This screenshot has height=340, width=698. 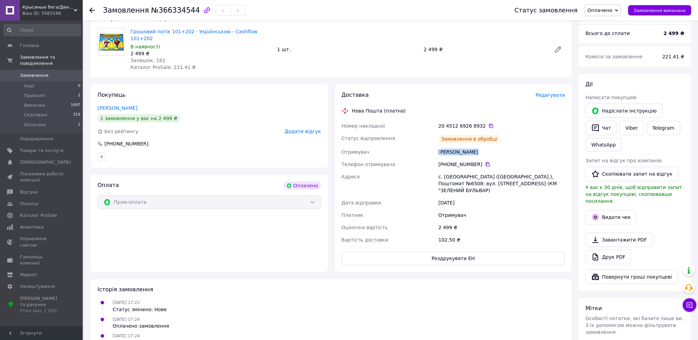 What do you see at coordinates (365, 240) in the screenshot?
I see `span: Вартість доставки` at bounding box center [365, 240].